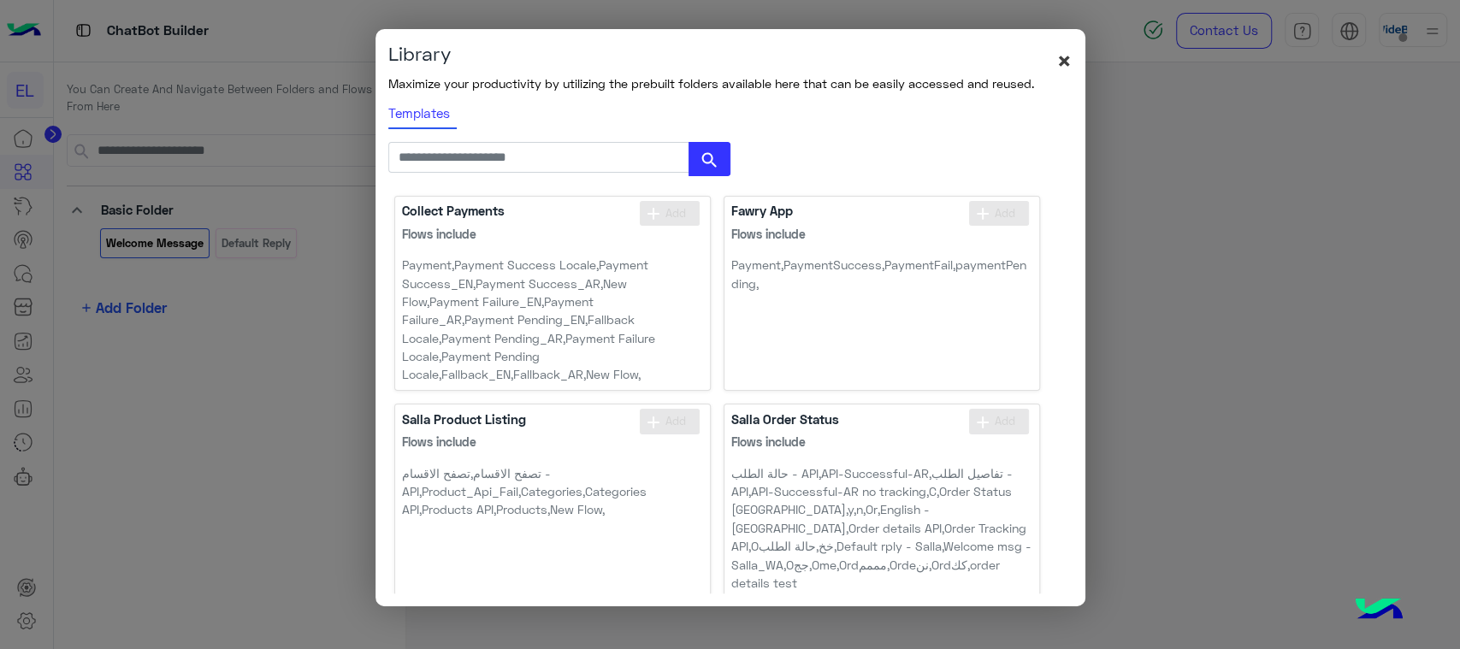 The height and width of the screenshot is (649, 1460). I want to click on span: Fallback_EN,, so click(477, 374).